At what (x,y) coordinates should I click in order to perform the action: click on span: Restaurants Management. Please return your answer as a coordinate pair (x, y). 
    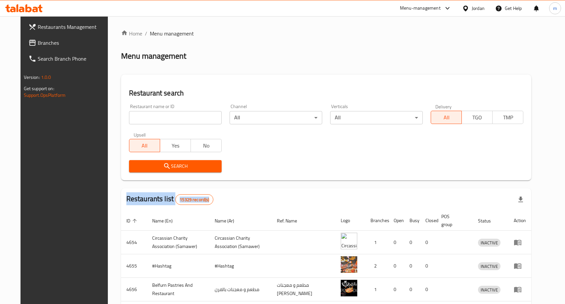
    Looking at the image, I should click on (73, 27).